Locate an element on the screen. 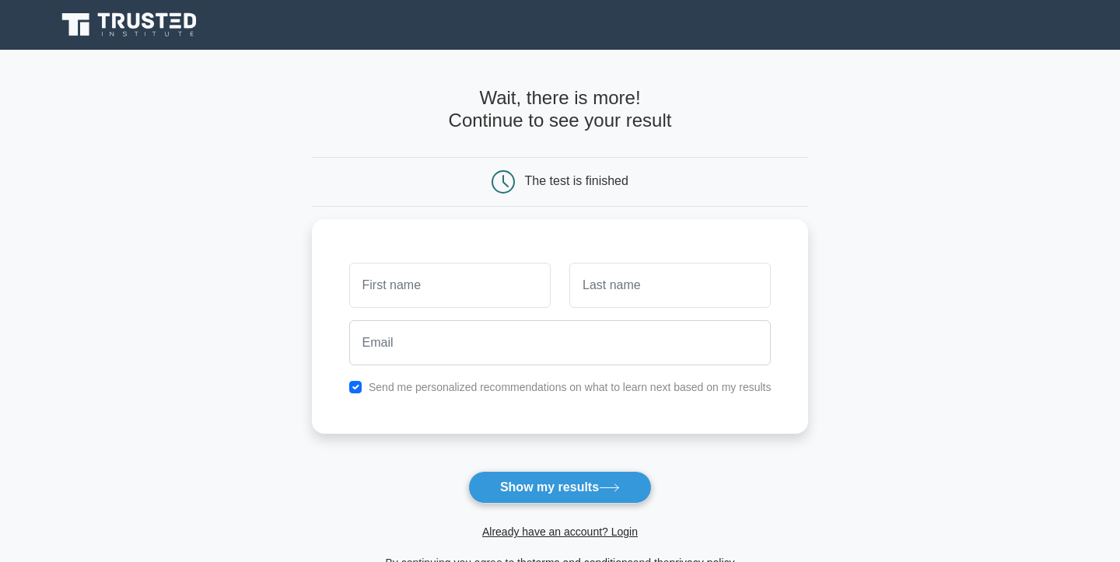 Image resolution: width=1120 pixels, height=562 pixels. input: First name is located at coordinates (449, 285).